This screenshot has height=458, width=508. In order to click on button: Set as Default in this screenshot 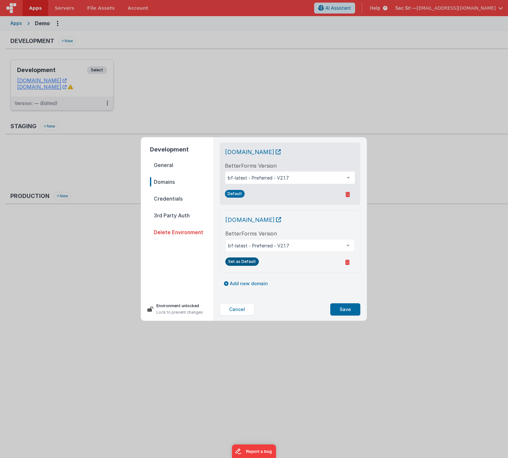, I will do `click(242, 262)`.